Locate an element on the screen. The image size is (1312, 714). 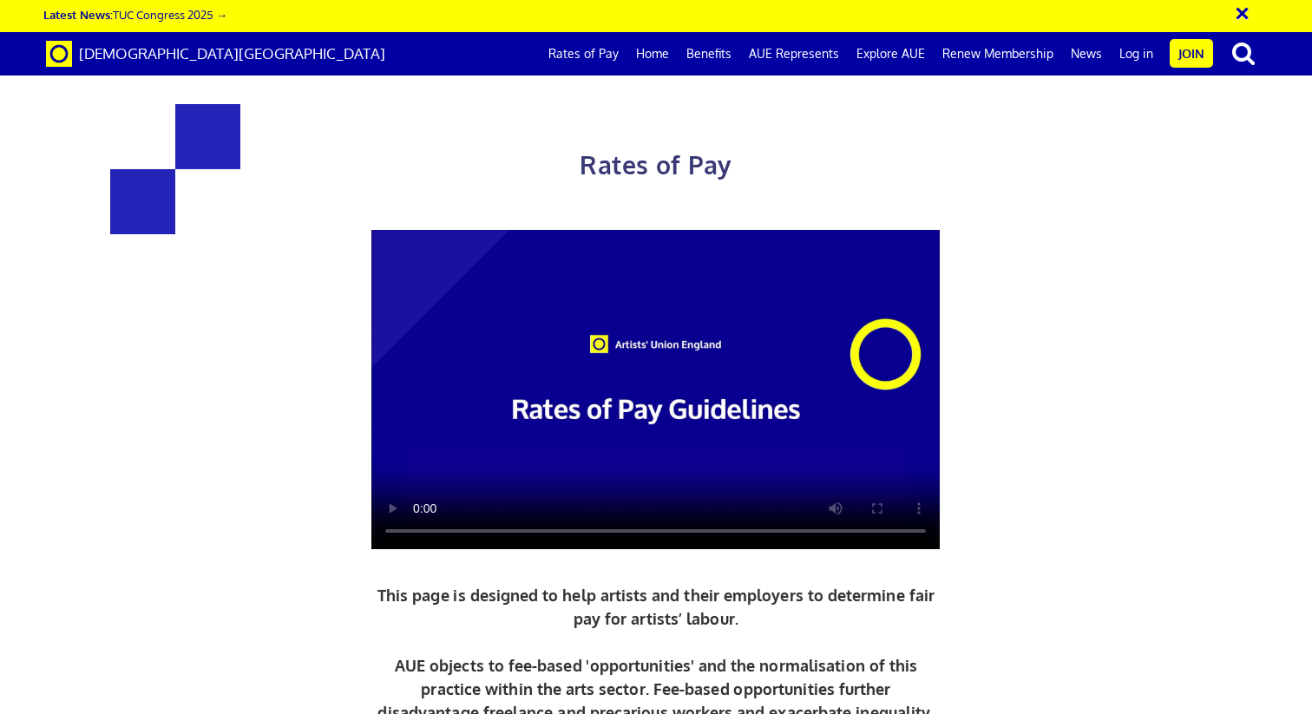
a: Home is located at coordinates (652, 54).